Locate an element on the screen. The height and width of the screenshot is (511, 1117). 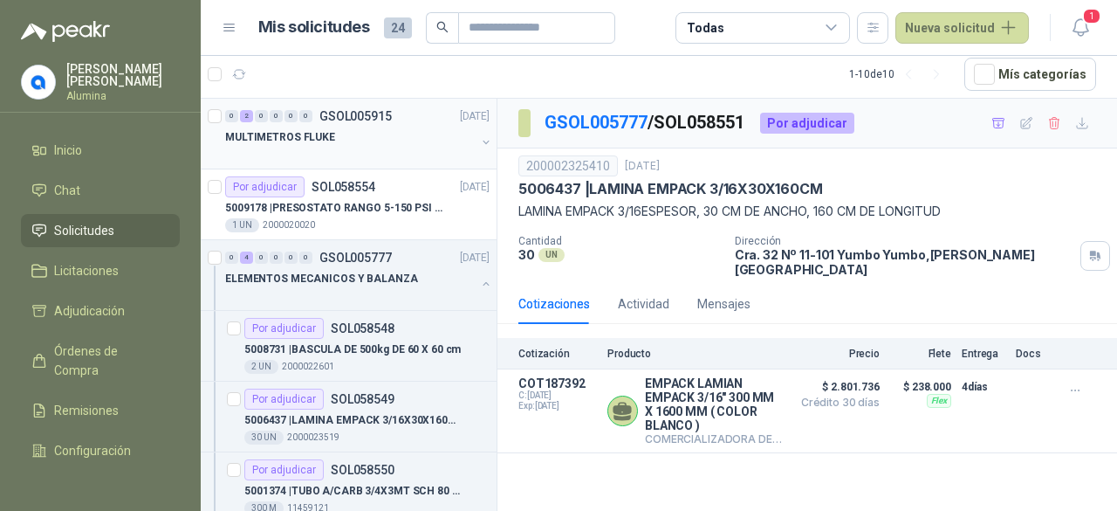
p: EMPACK LAMIAN EMPACK 3/16" 300 MM X 1600 MM ( COLOR BLANCO ) is located at coordinates (713, 404).